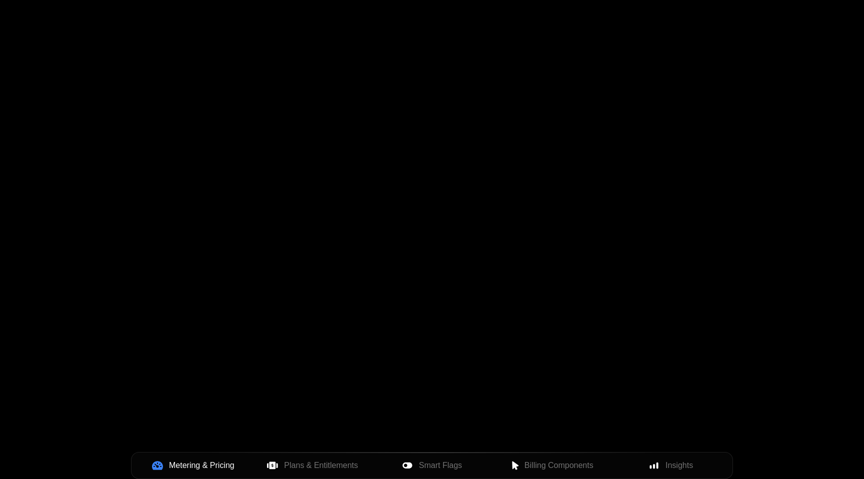 This screenshot has width=864, height=479. I want to click on button: Metering & Pricing, so click(193, 466).